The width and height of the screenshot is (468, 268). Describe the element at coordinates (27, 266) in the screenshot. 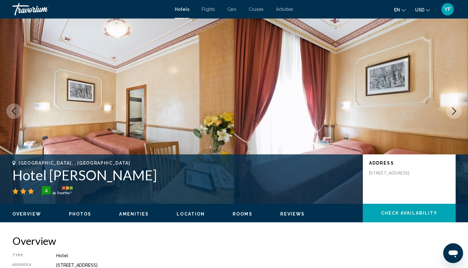

I see `div: Address` at that location.